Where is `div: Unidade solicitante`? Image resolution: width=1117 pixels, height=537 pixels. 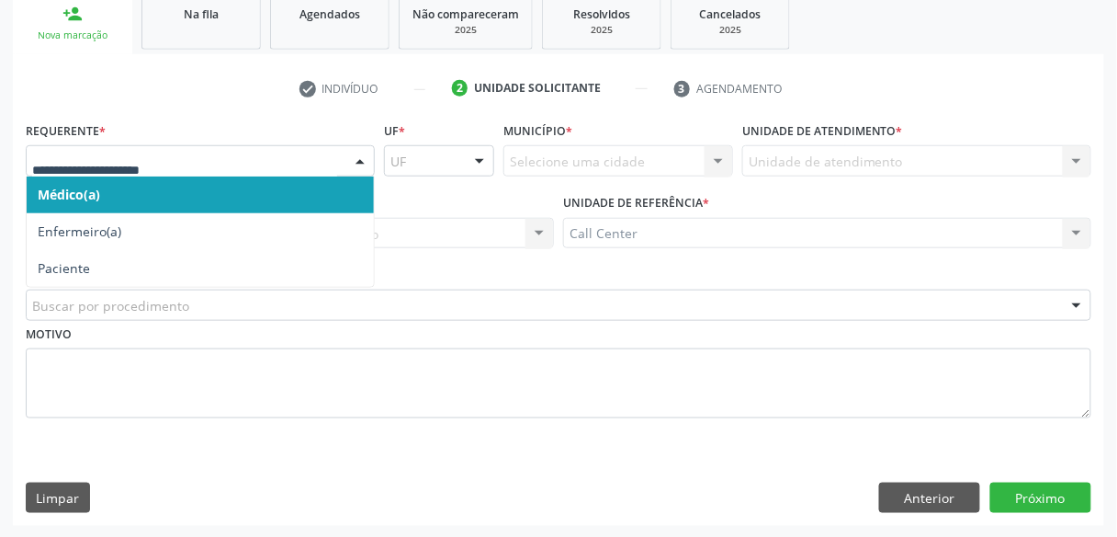
div: Unidade solicitante is located at coordinates (538, 88).